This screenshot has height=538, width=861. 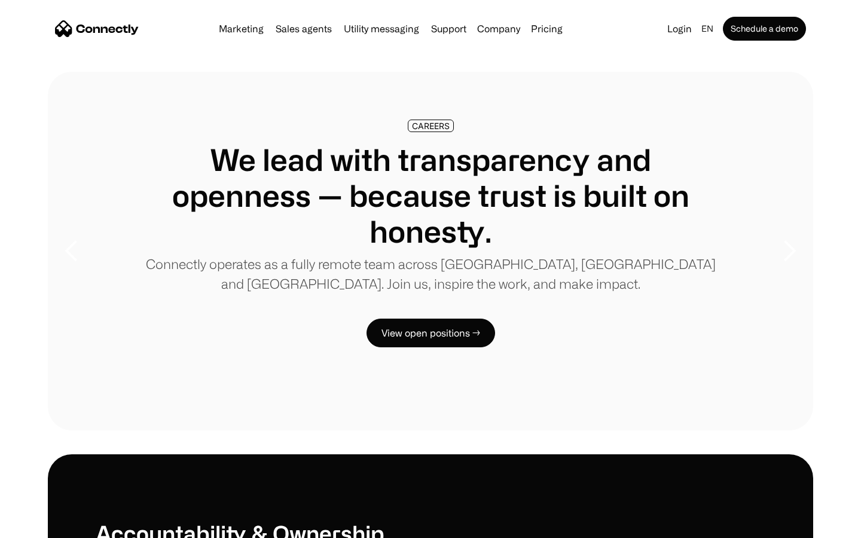 I want to click on a: Login, so click(x=680, y=29).